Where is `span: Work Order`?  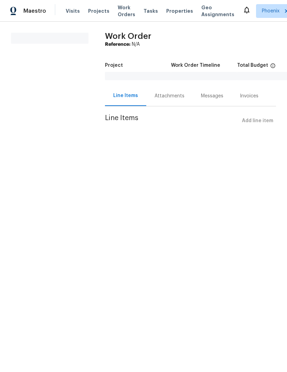
span: Work Order is located at coordinates (128, 36).